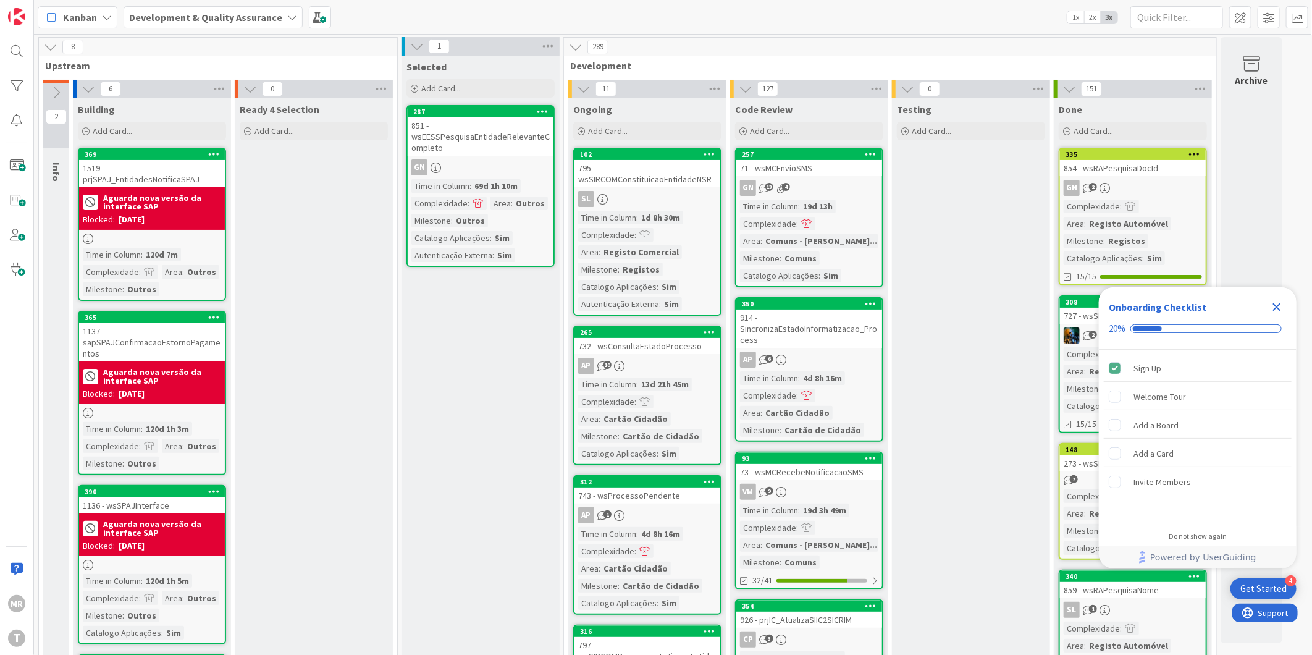  What do you see at coordinates (279, 109) in the screenshot?
I see `span: Ready 4 Selection` at bounding box center [279, 109].